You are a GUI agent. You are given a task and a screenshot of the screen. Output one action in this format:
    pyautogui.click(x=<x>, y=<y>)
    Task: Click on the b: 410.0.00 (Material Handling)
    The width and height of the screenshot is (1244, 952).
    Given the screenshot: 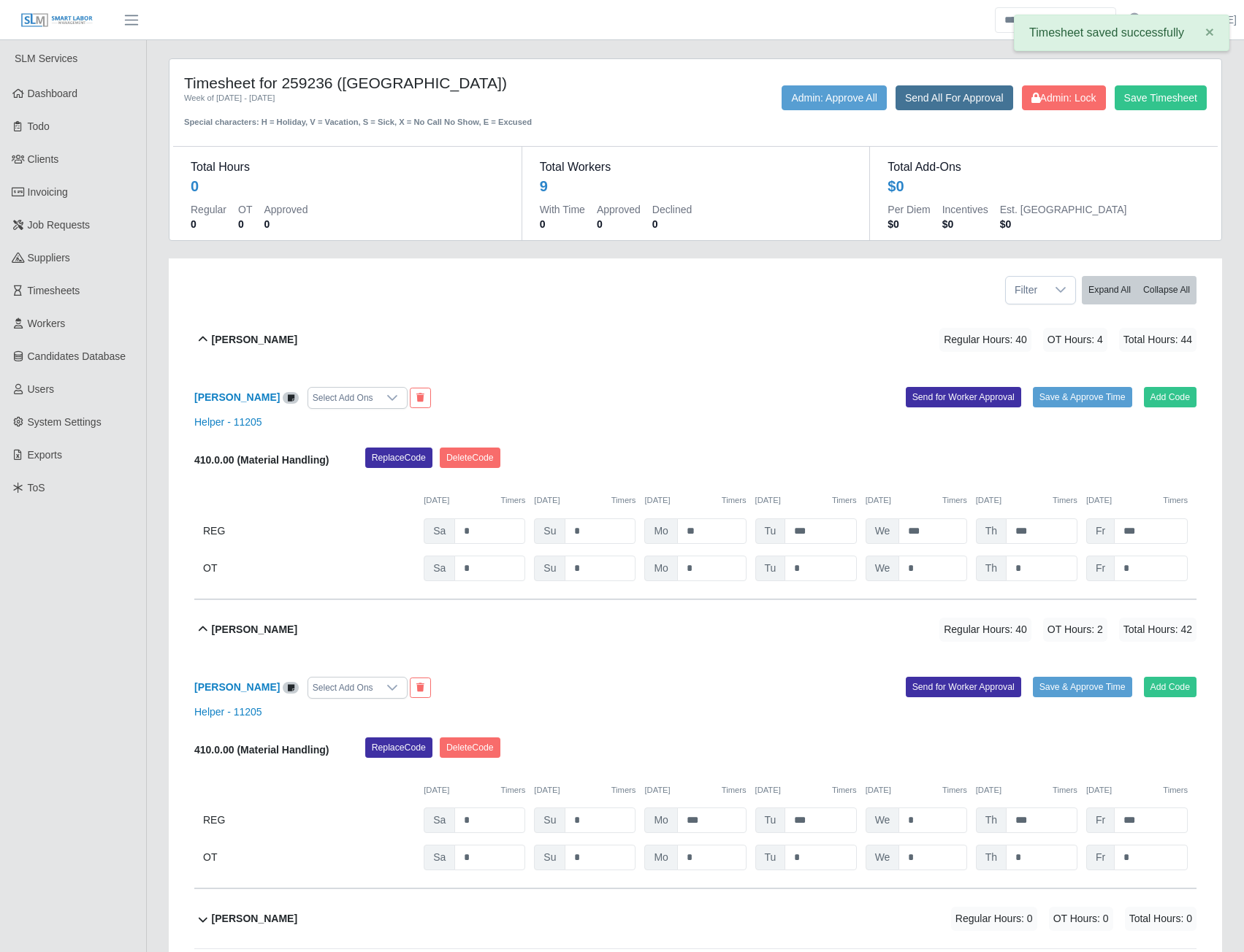 What is the action you would take?
    pyautogui.click(x=262, y=750)
    